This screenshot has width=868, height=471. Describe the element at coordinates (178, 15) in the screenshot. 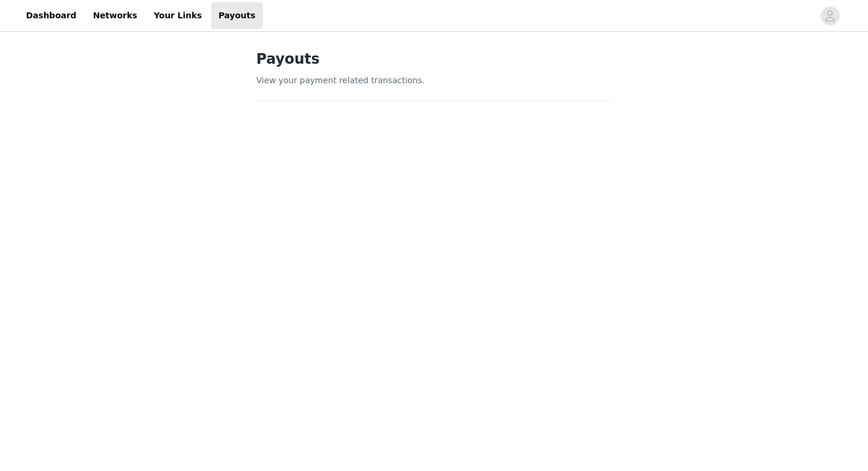

I see `a: Your Links` at that location.